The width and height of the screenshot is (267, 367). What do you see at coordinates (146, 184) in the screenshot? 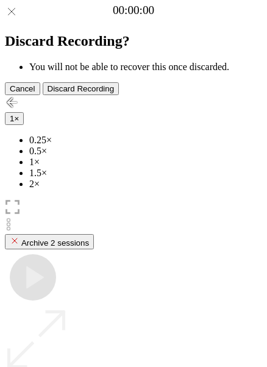
I see `li: 2×` at bounding box center [146, 184].